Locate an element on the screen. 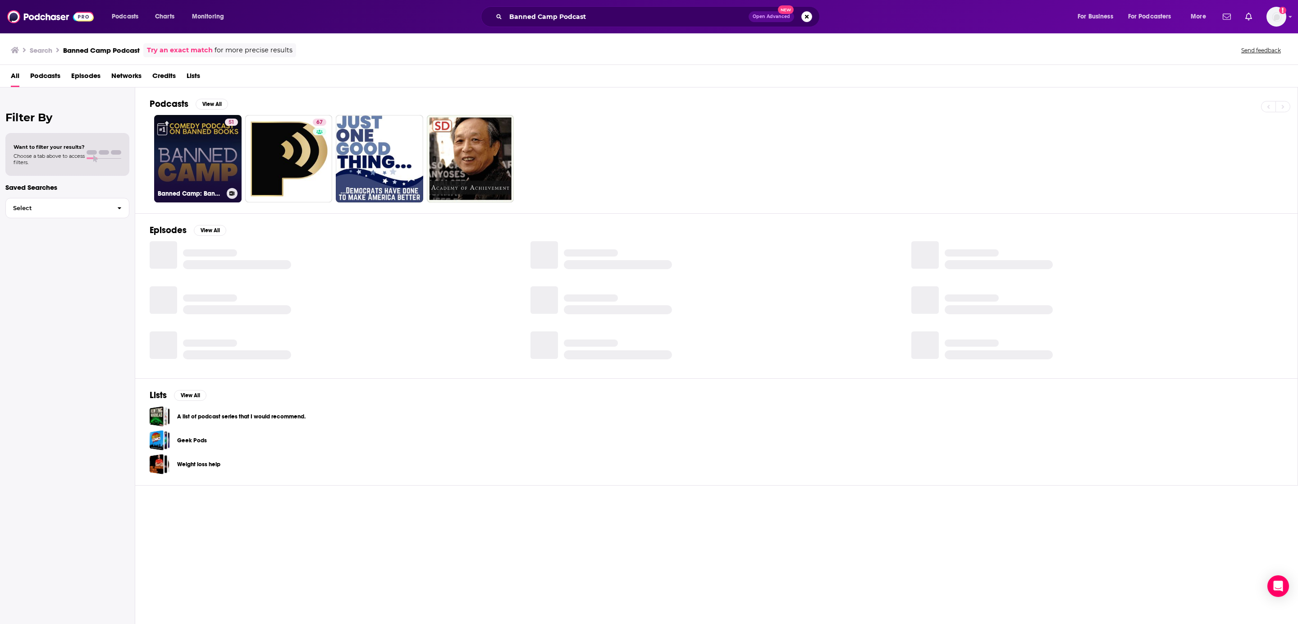  svg: Add a profile image is located at coordinates (1283, 10).